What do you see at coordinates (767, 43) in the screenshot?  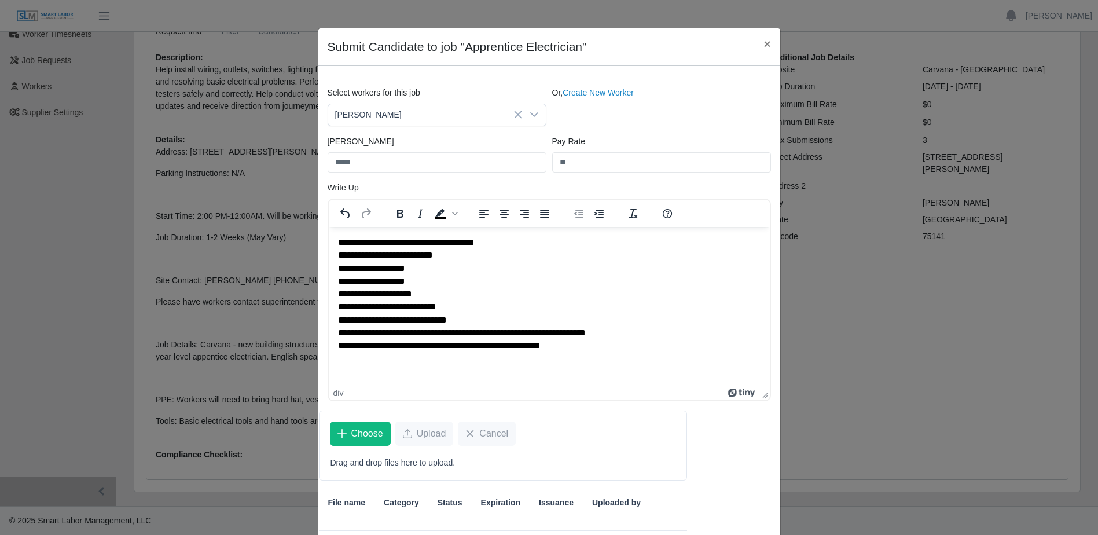 I see `button: Close` at bounding box center [767, 43].